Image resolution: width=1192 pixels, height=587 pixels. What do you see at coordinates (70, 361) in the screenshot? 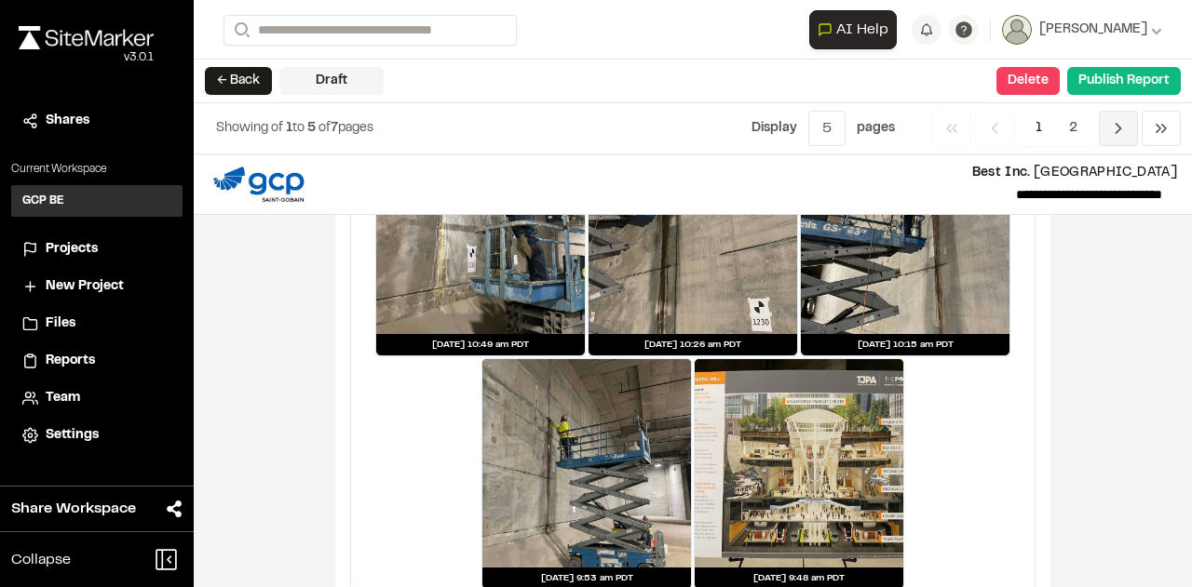
I see `span: Reports` at bounding box center [70, 361].